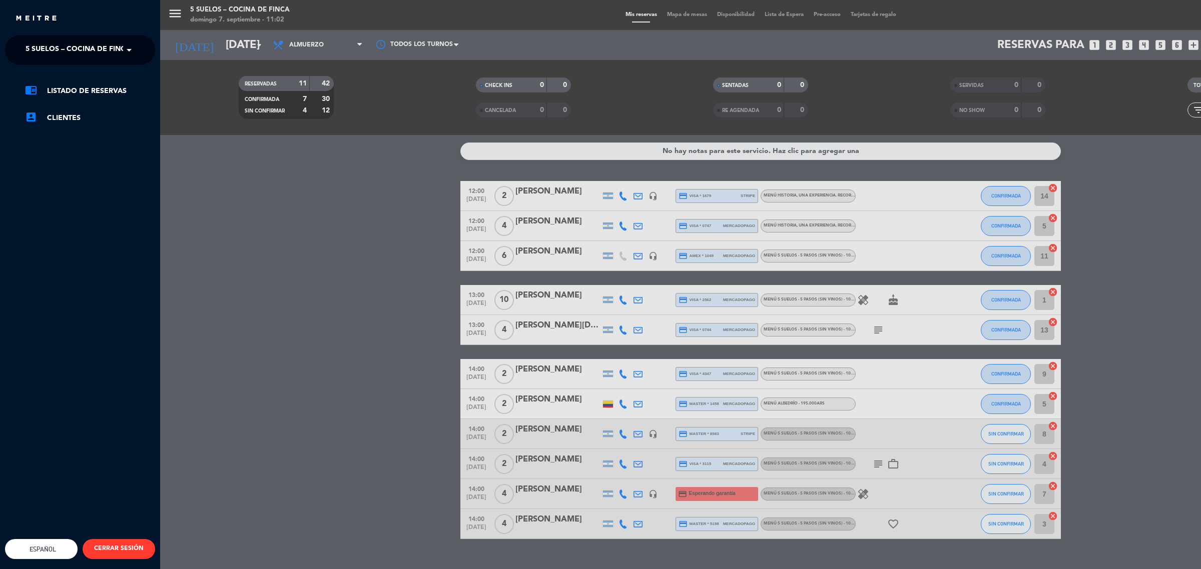 This screenshot has width=1201, height=569. What do you see at coordinates (90, 91) in the screenshot?
I see `a: chrome_reader_modeListado de Reservas` at bounding box center [90, 91].